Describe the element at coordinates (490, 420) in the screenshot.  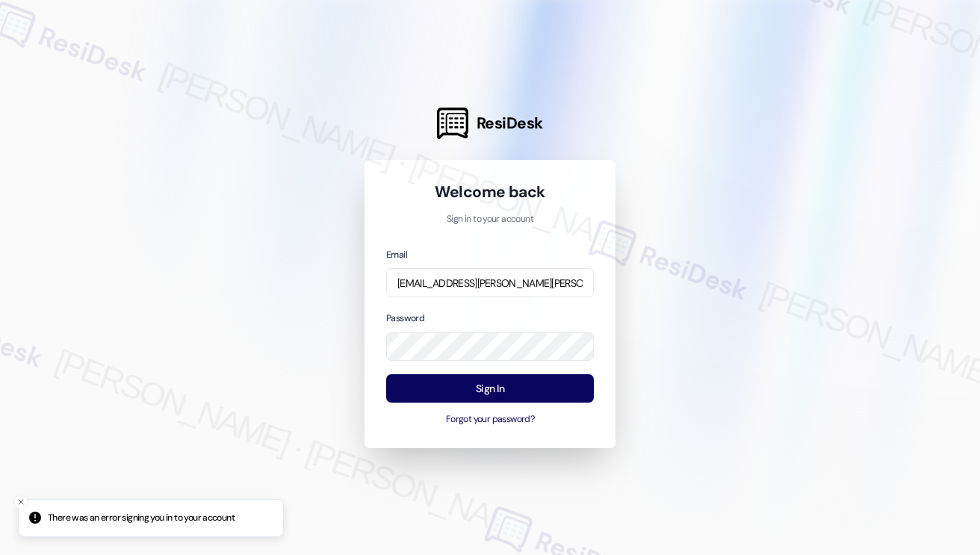
I see `button: Forgot your password?` at that location.